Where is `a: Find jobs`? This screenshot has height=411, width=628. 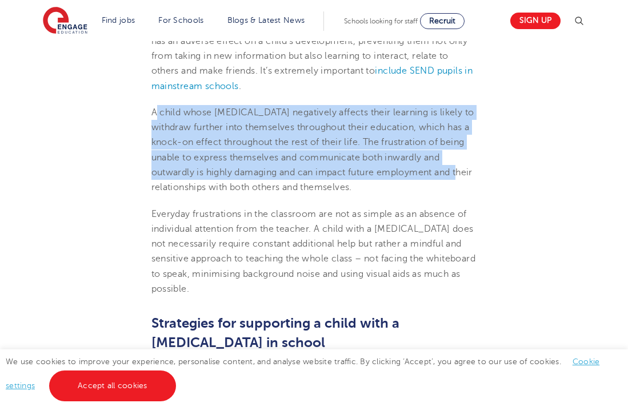
a: Find jobs is located at coordinates (118, 20).